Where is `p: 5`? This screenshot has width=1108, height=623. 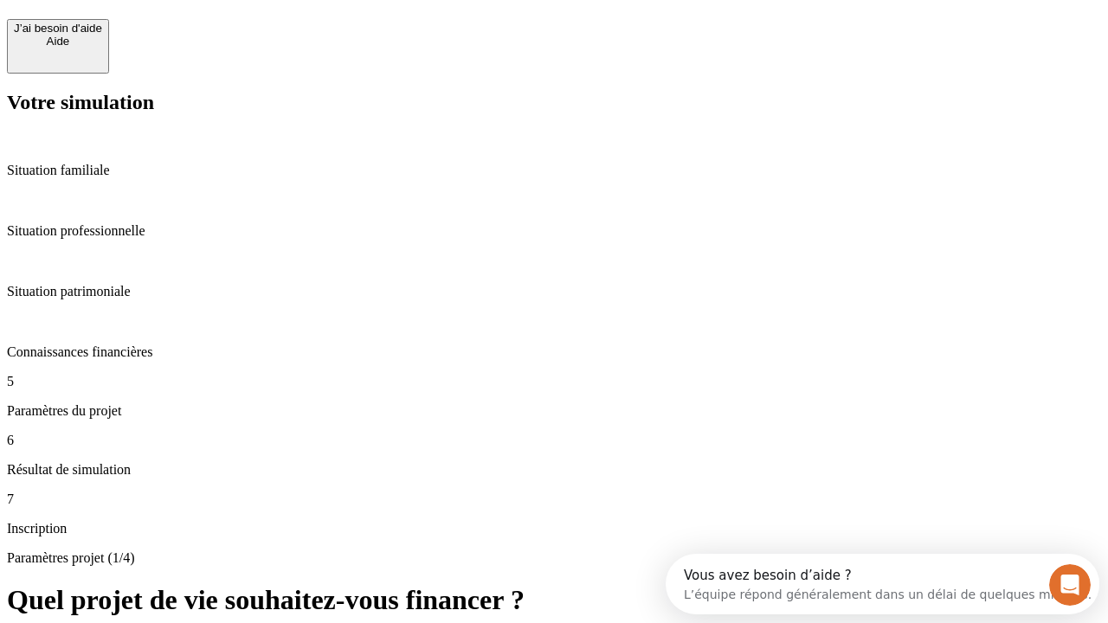
p: 5 is located at coordinates (554, 382).